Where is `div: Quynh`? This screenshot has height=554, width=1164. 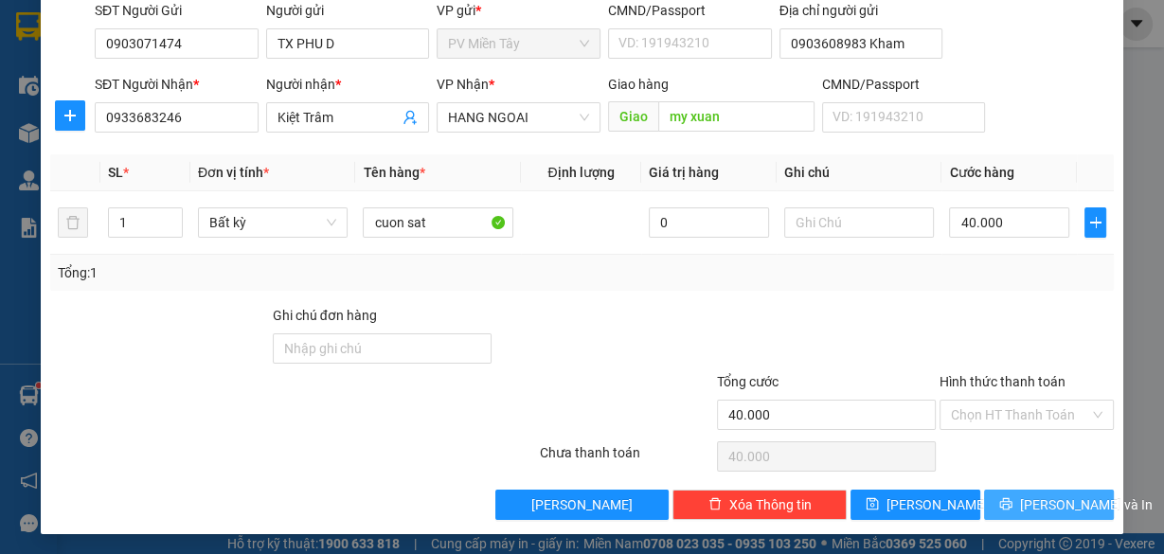 div: Quynh is located at coordinates (243, 73).